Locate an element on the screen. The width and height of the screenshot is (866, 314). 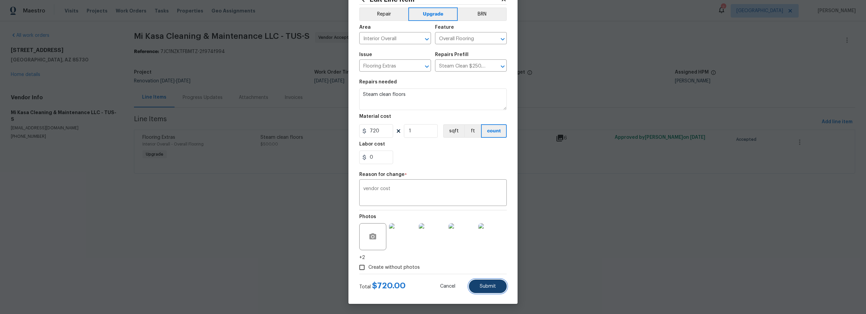
h5: Issue is located at coordinates (365, 55).